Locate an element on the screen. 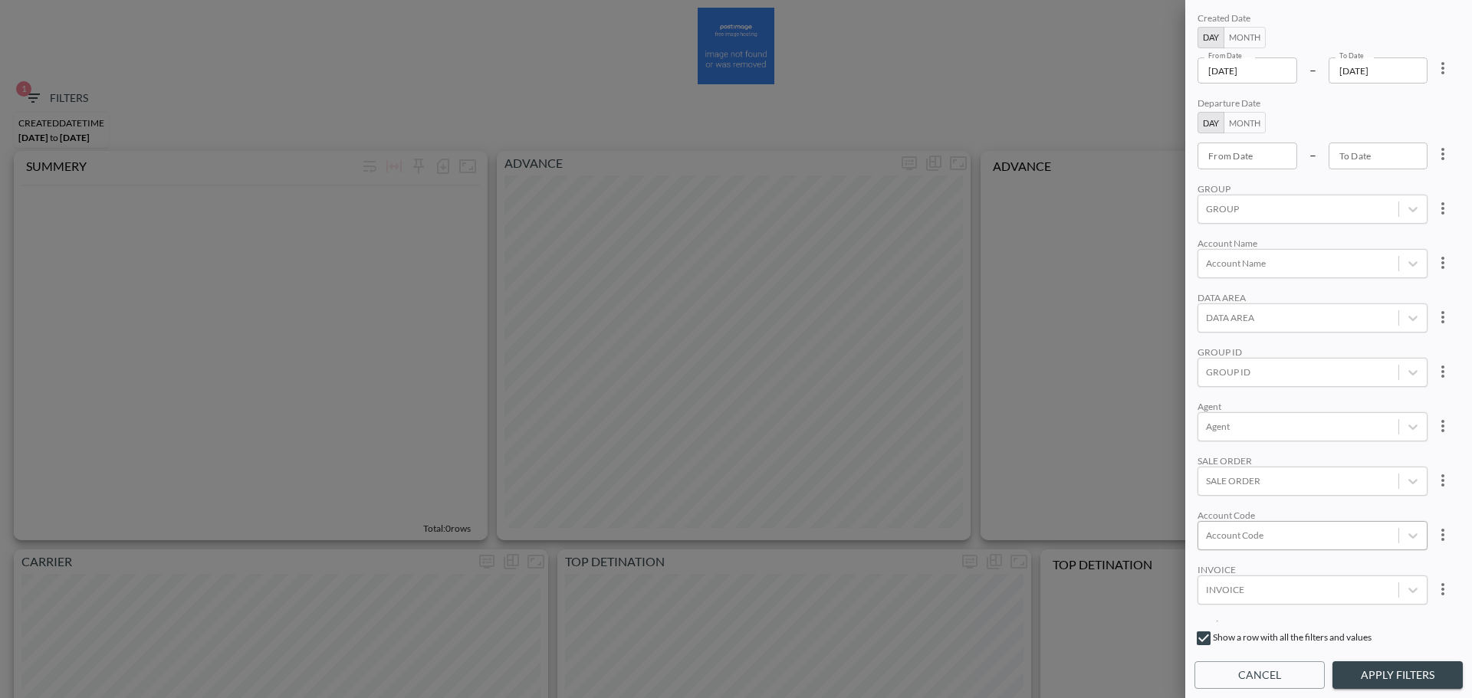  div: INVOICE is located at coordinates (1312, 570).